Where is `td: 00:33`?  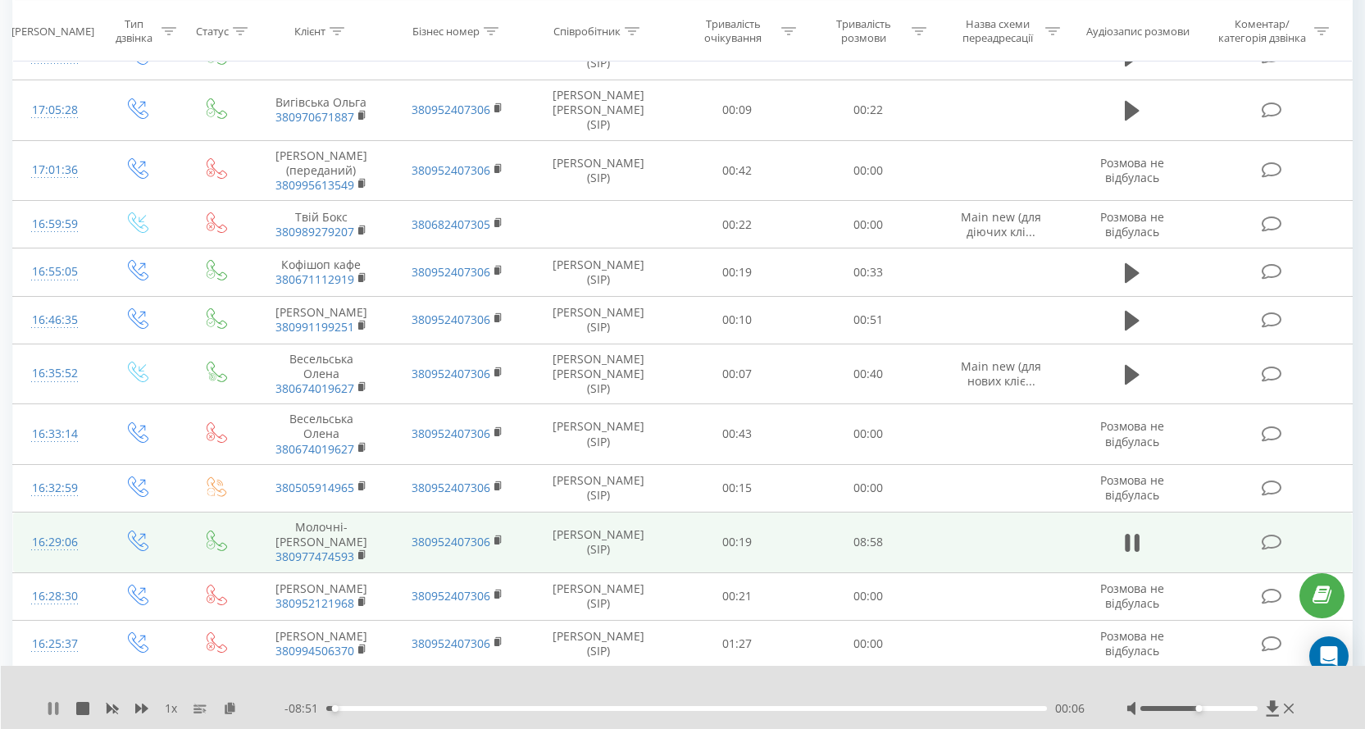
td: 00:33 is located at coordinates (868, 272).